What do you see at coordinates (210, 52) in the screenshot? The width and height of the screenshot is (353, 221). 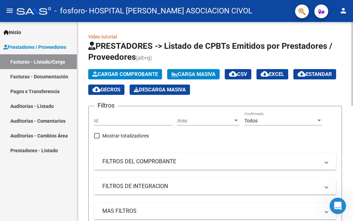 I see `span: PRESTADORES -> Listado de CPBTs Emitidos por Prestadores / Proveedores` at bounding box center [210, 52].